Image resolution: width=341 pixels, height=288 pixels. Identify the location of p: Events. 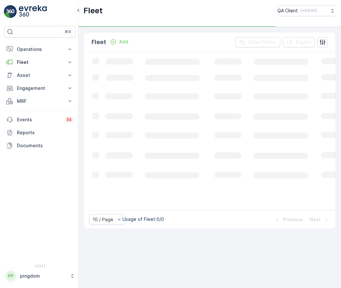
(39, 120).